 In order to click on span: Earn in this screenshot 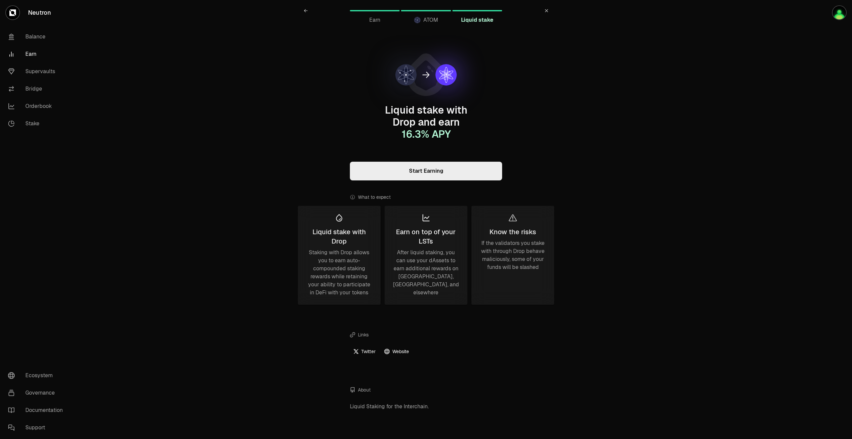, I will do `click(375, 20)`.